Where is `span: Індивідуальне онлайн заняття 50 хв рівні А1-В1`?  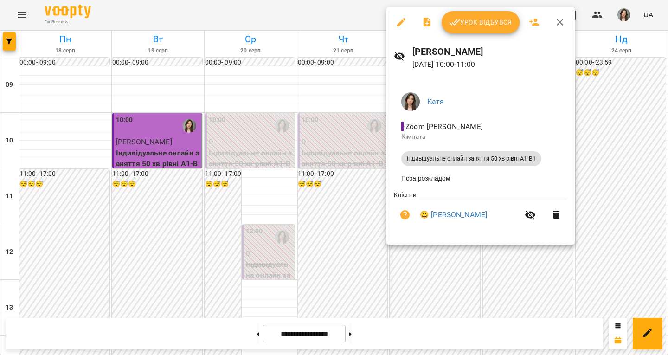
span: Індивідуальне онлайн заняття 50 хв рівні А1-В1 is located at coordinates (471, 159).